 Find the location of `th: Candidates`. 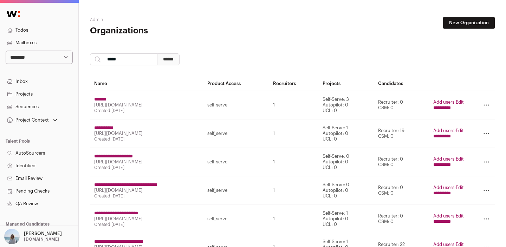

th: Candidates is located at coordinates (401, 84).